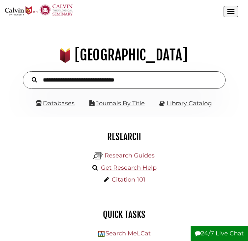 This screenshot has width=248, height=241. What do you see at coordinates (124, 137) in the screenshot?
I see `h2: Research` at bounding box center [124, 137].